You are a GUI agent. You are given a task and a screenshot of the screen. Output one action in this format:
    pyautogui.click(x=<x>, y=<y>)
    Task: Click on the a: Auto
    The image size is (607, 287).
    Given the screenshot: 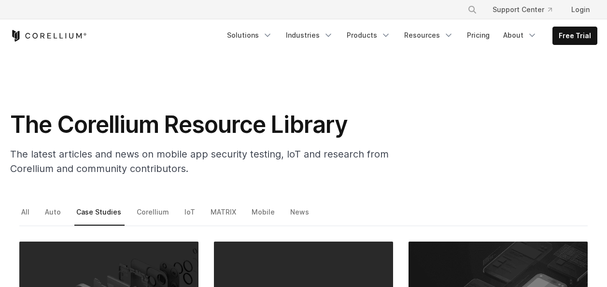 What is the action you would take?
    pyautogui.click(x=54, y=215)
    